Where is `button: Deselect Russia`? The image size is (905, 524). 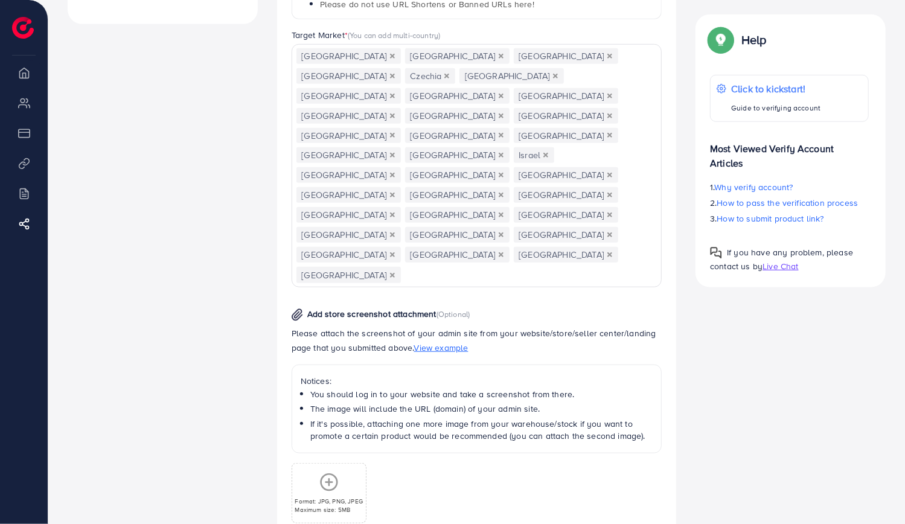 button: Deselect Russia is located at coordinates (501, 255).